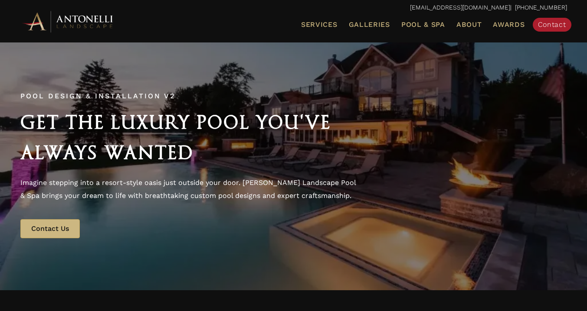  Describe the element at coordinates (469, 25) in the screenshot. I see `span: About` at that location.